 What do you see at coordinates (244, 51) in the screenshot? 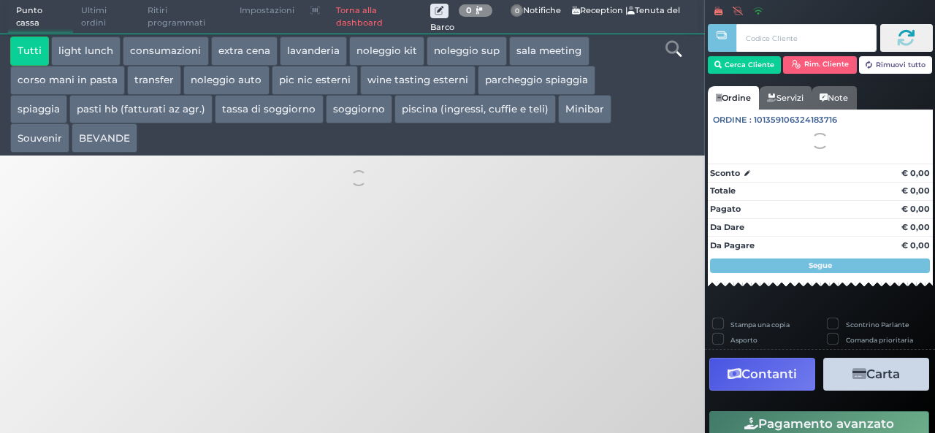
I see `button: extra cena` at bounding box center [244, 51].